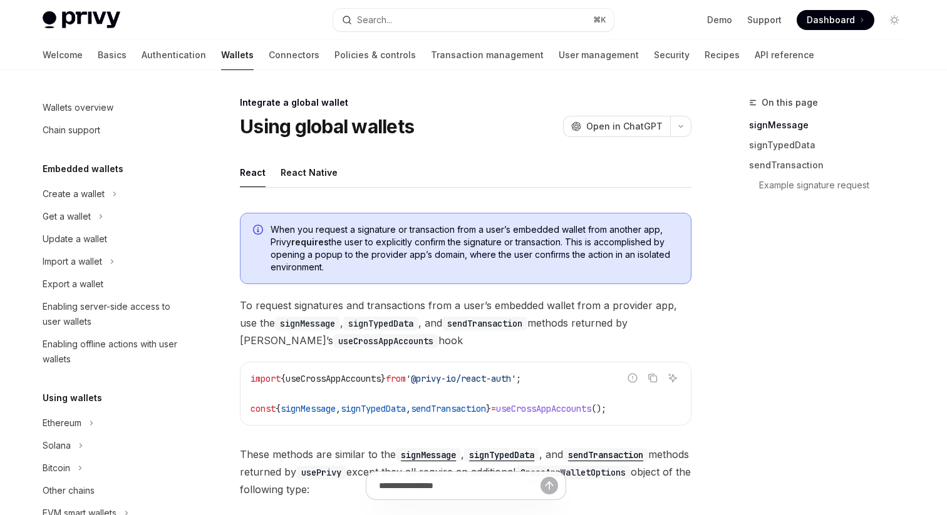 The image size is (947, 515). I want to click on div: Import a wallet, so click(72, 262).